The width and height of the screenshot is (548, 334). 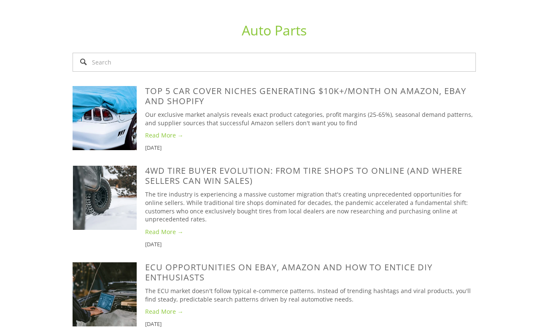 I want to click on img: 4WD Tire Buyer Evolution: From Tire Shops to Online (And Where Sellers Can Win Sales), so click(x=105, y=198).